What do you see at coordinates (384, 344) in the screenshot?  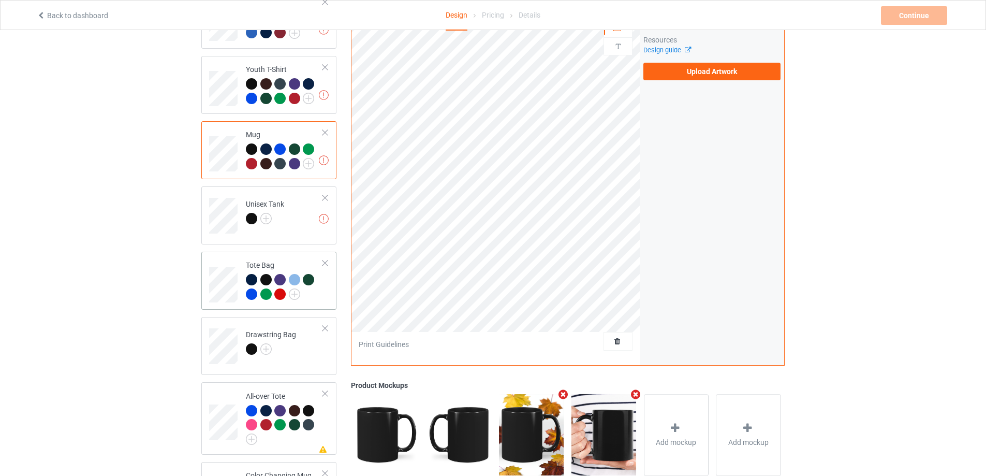 I see `div: Print Guidelines` at bounding box center [384, 344].